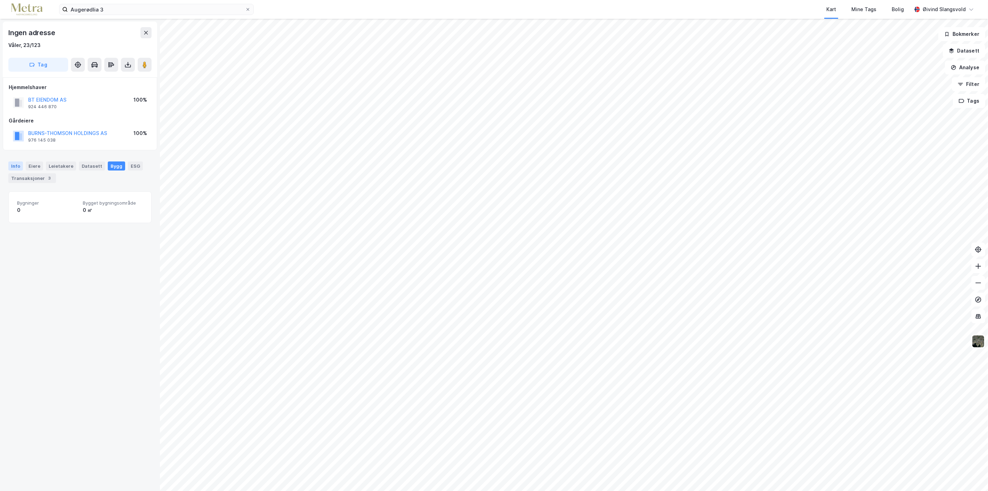 This screenshot has height=491, width=988. What do you see at coordinates (864, 9) in the screenshot?
I see `div: Mine Tags` at bounding box center [864, 9].